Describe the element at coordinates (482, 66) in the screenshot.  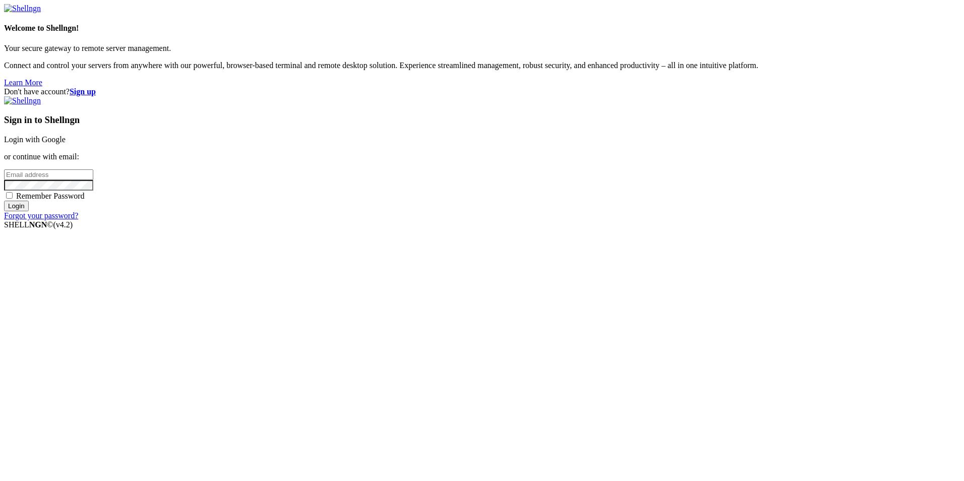
I see `p: Connect and control your servers from anywhere with our powerful, browser-based terminal and remo...` at that location.